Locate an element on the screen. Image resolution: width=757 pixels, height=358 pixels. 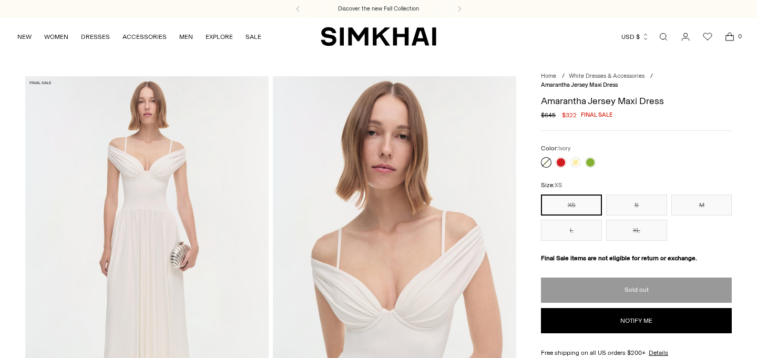
button: M is located at coordinates (702, 205).